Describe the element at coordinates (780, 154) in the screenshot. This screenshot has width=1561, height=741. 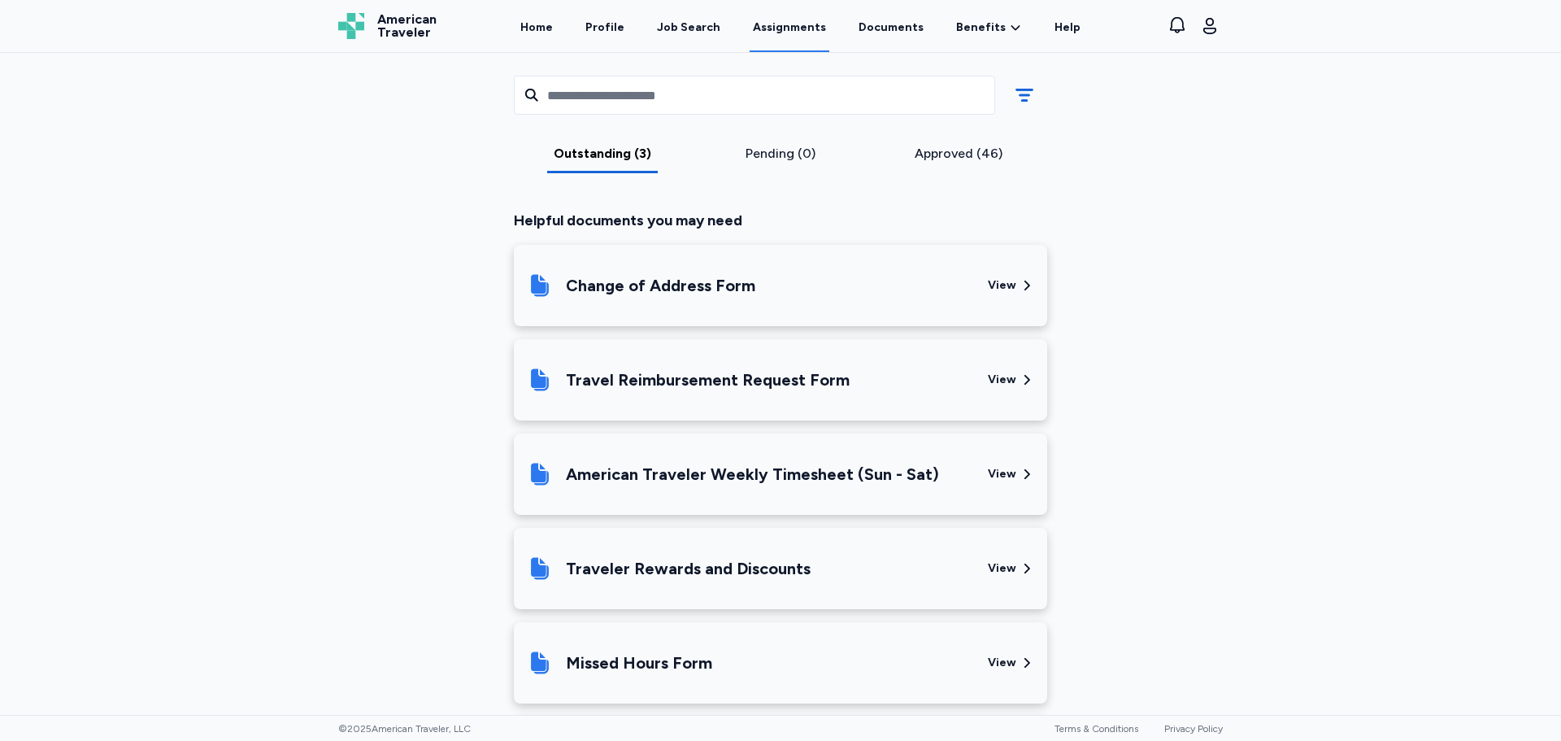
I see `div: Pending (0)` at that location.